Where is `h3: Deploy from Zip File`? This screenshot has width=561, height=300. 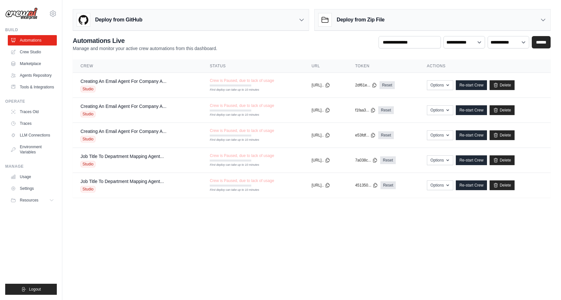 h3: Deploy from Zip File is located at coordinates (361, 20).